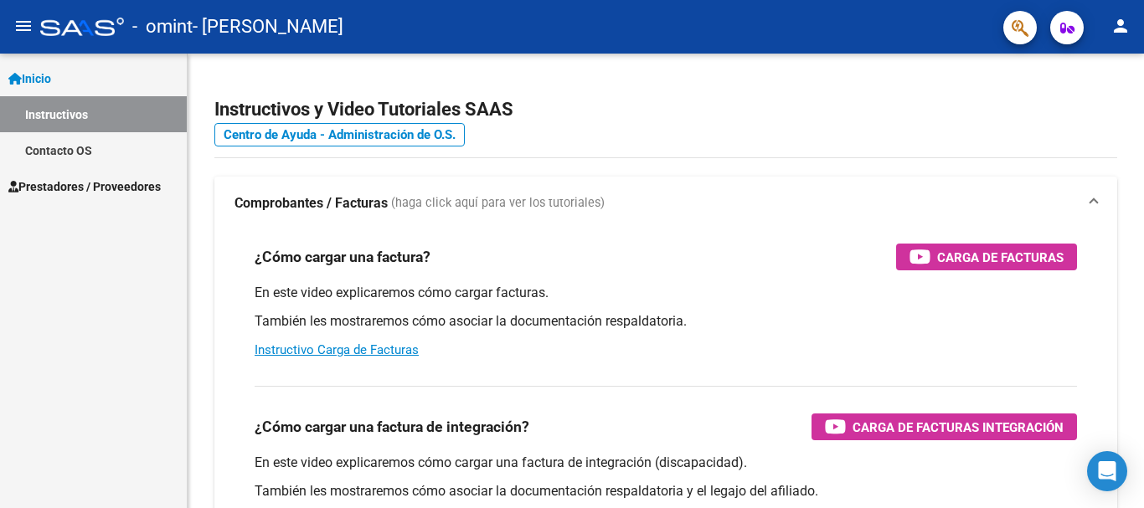 The height and width of the screenshot is (508, 1144). What do you see at coordinates (23, 26) in the screenshot?
I see `mat-icon: menu` at bounding box center [23, 26].